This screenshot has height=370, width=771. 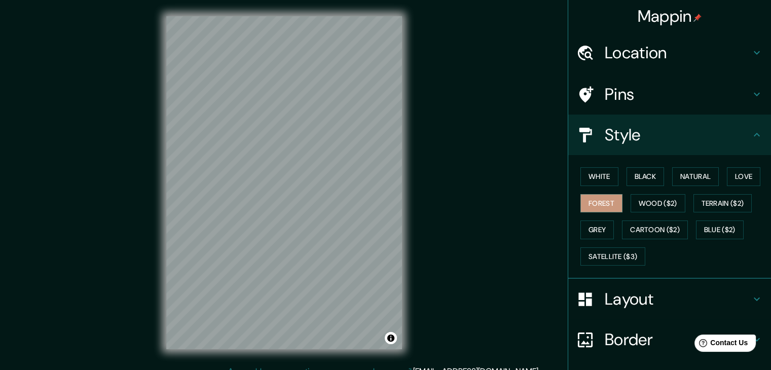 I want to click on button: Natural, so click(x=696, y=176).